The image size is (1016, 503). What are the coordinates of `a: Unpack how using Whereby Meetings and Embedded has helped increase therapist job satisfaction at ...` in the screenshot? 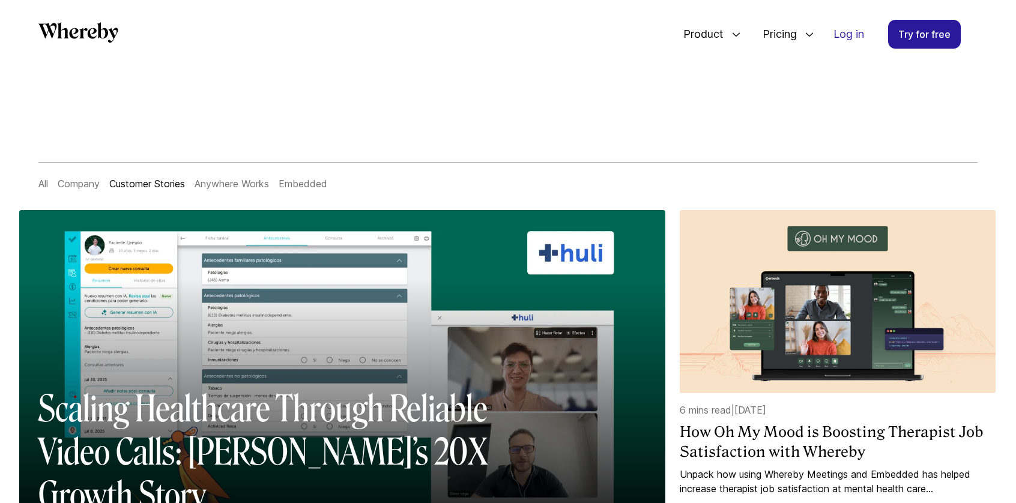 It's located at (838, 482).